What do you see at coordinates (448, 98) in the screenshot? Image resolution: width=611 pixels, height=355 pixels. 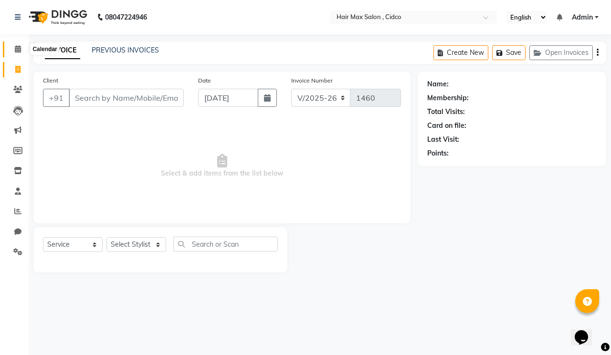 I see `div: Membership:` at bounding box center [448, 98].